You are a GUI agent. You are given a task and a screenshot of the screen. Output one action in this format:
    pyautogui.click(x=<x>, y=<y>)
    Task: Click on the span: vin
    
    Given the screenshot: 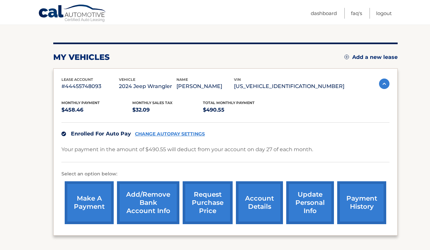 What is the action you would take?
    pyautogui.click(x=237, y=79)
    